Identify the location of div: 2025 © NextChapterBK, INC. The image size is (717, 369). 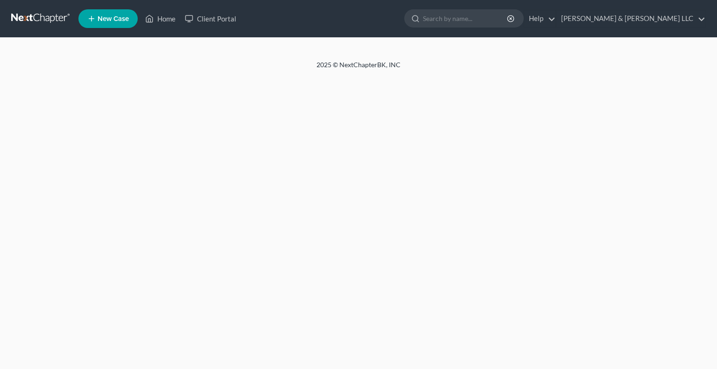
(358, 69).